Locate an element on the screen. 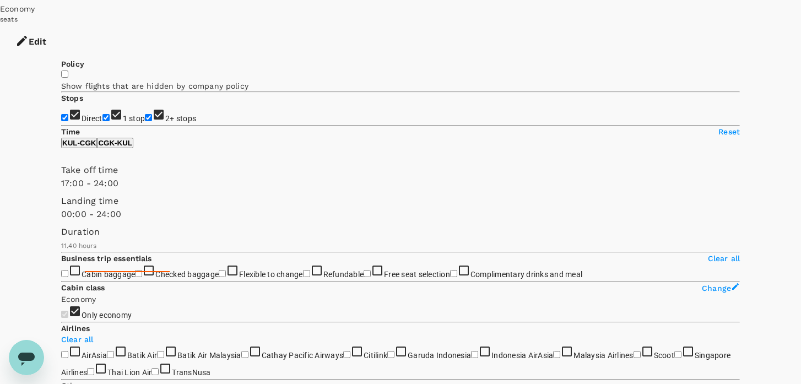 The image size is (801, 384). span: Garuda Indonesia is located at coordinates (439, 355).